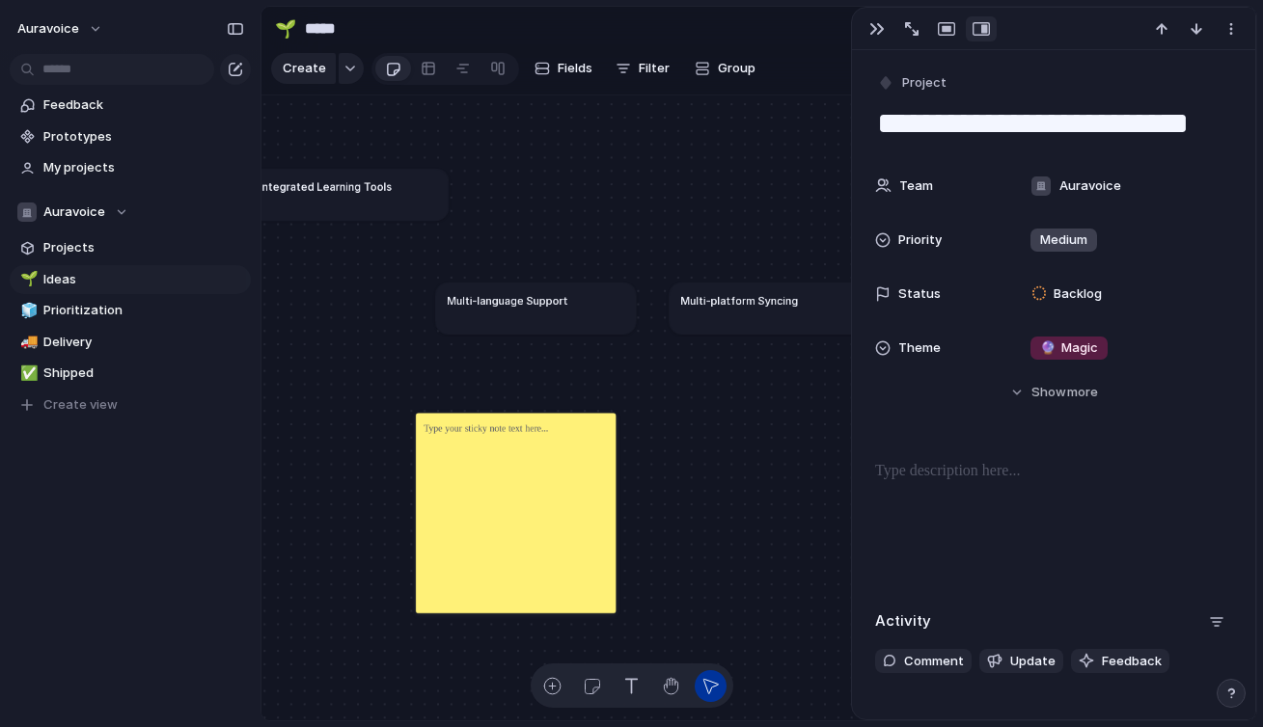 The image size is (1263, 727). Describe the element at coordinates (130, 248) in the screenshot. I see `a: Projects` at that location.